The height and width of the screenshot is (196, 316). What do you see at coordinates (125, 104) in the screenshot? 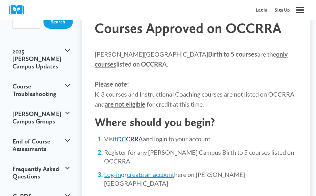
I see `strong: are not eligible` at bounding box center [125, 104].